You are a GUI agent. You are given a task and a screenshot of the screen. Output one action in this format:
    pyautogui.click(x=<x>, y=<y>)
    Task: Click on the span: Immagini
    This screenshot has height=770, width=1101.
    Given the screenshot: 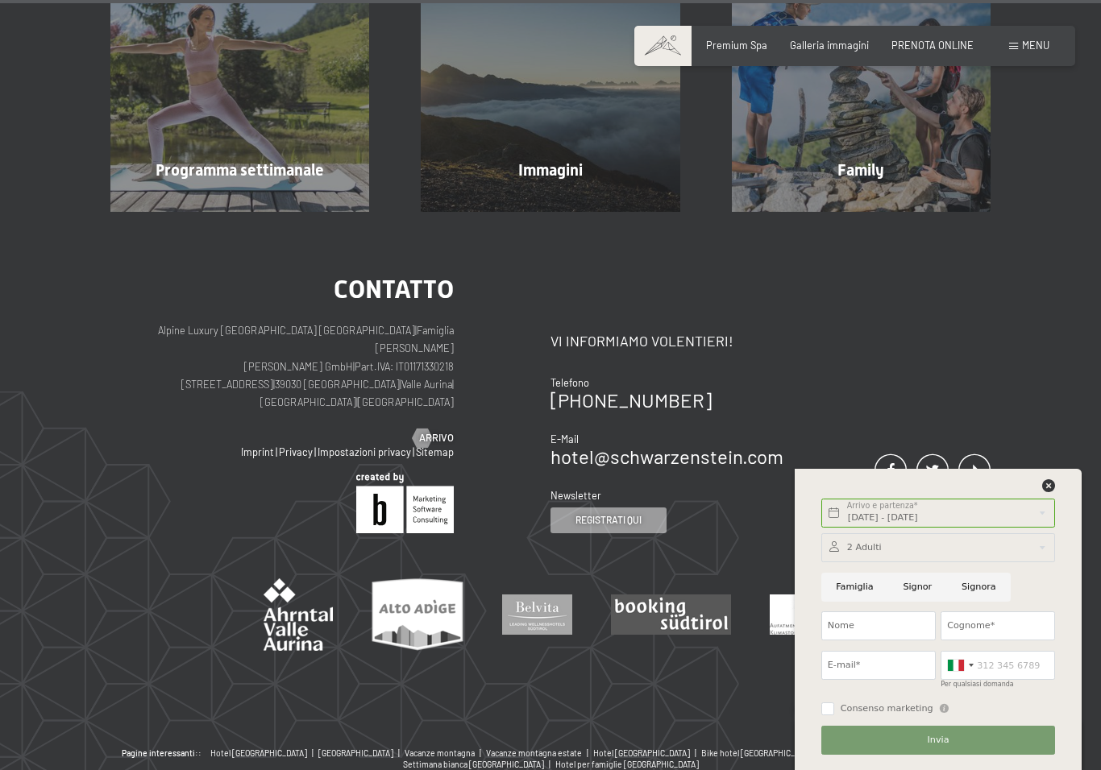 What is the action you would take?
    pyautogui.click(x=550, y=170)
    